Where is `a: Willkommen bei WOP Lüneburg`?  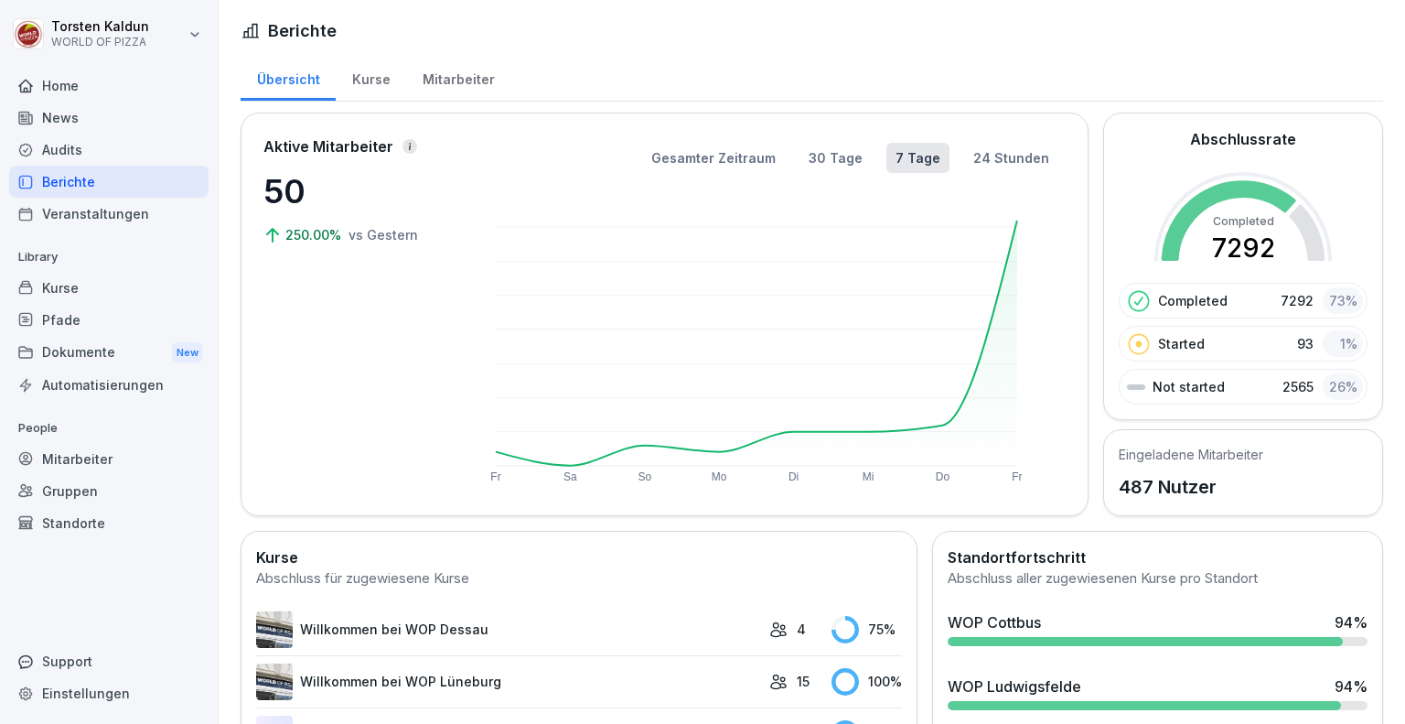 a: Willkommen bei WOP Lüneburg is located at coordinates (508, 682).